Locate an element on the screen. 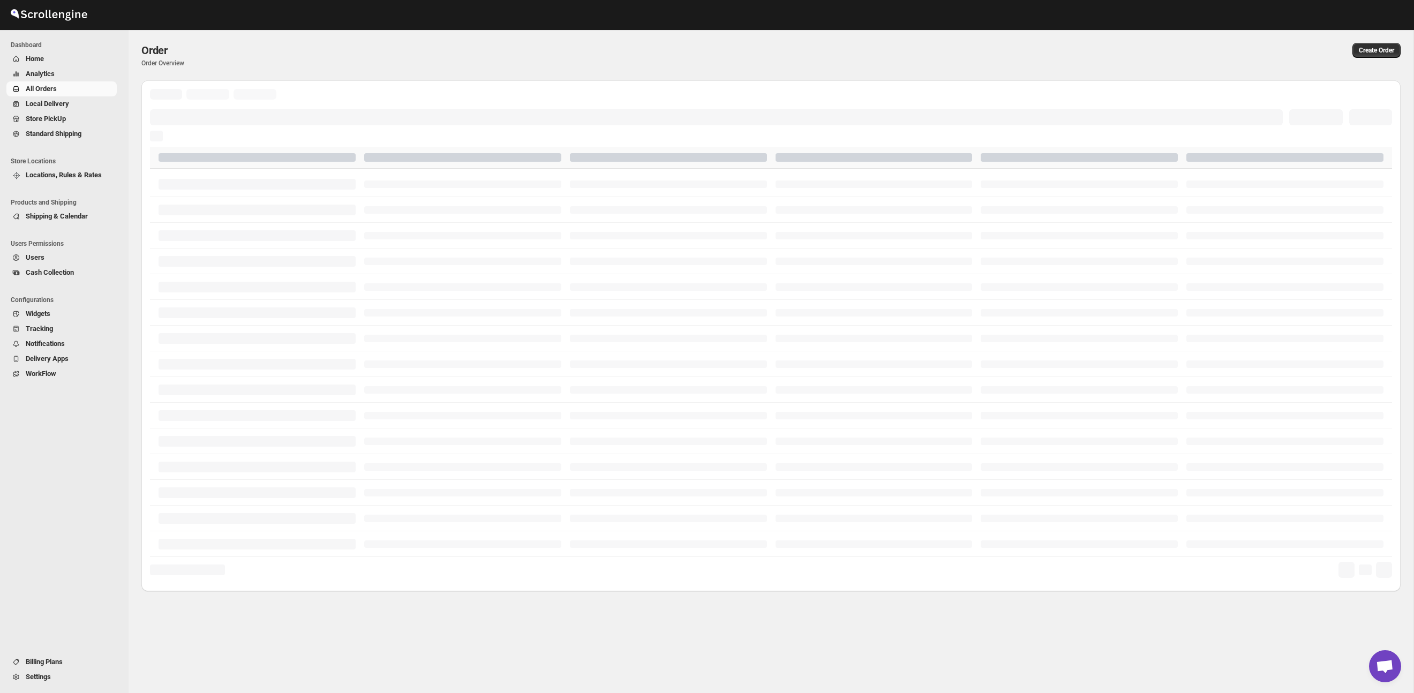 The height and width of the screenshot is (693, 1414). button: Analytics is located at coordinates (62, 74).